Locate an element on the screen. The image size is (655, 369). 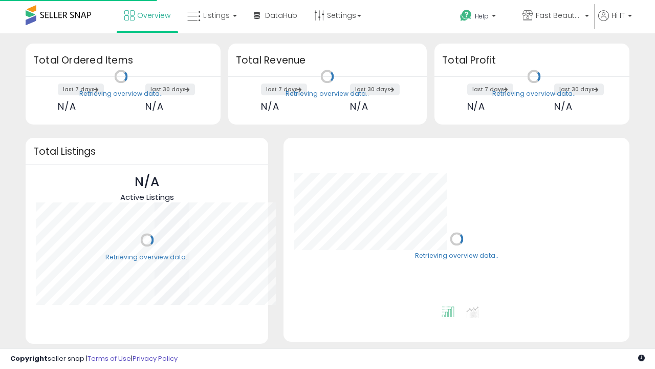
span: Help is located at coordinates (482, 16).